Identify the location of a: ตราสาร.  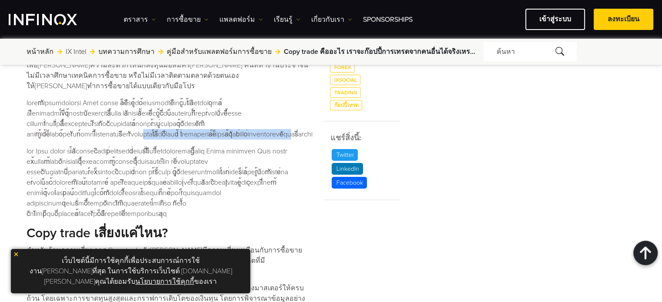
(140, 20).